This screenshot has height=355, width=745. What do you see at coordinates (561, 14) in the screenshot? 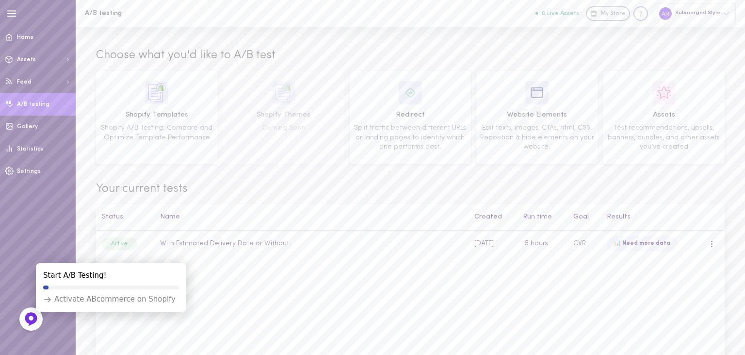
I see `a: 0 Live Assets` at bounding box center [561, 14].